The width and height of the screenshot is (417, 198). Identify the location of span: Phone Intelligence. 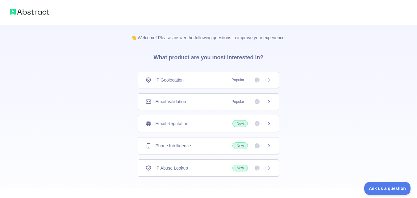
(173, 146).